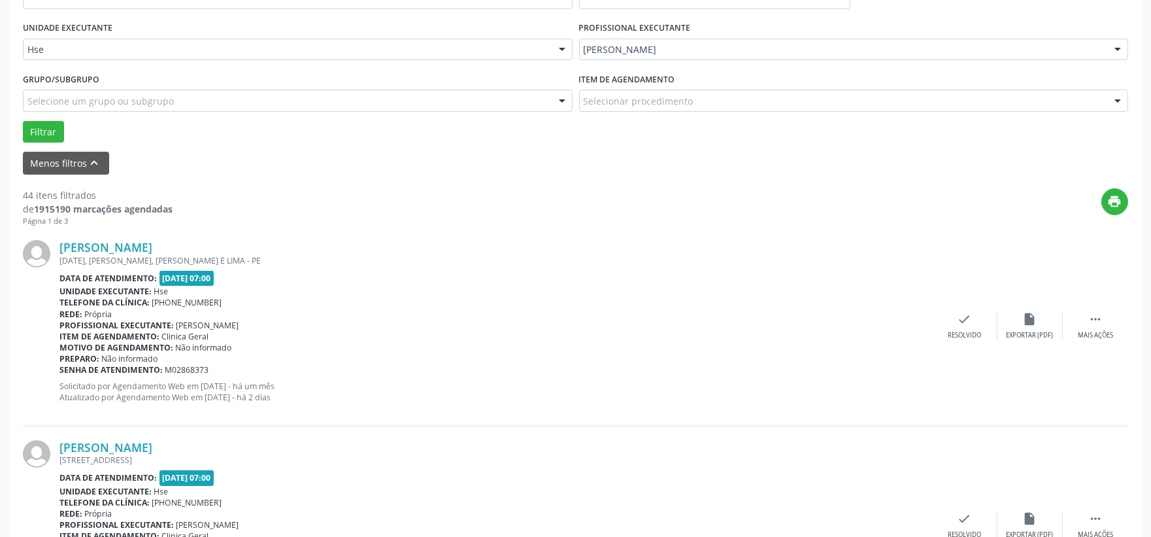  I want to click on div: Mais ações, so click(1096, 335).